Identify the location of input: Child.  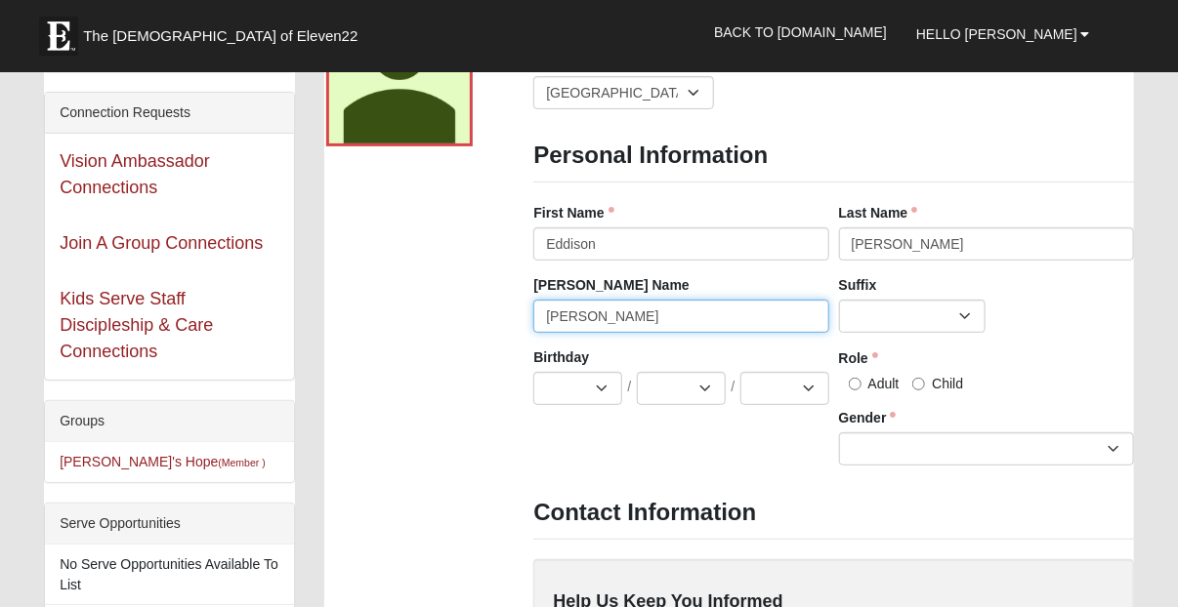
(918, 384).